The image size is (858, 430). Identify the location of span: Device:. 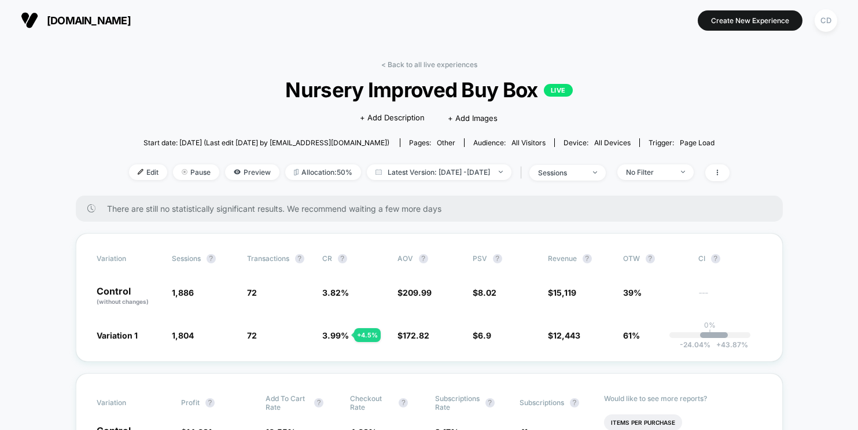
(596, 142).